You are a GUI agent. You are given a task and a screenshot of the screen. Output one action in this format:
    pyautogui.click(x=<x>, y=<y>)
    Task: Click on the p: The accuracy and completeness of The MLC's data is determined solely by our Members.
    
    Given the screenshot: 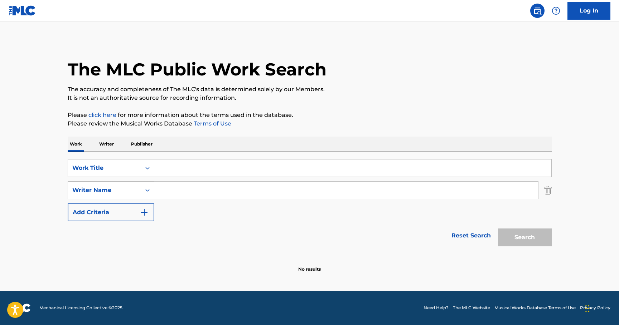 What is the action you would take?
    pyautogui.click(x=310, y=89)
    